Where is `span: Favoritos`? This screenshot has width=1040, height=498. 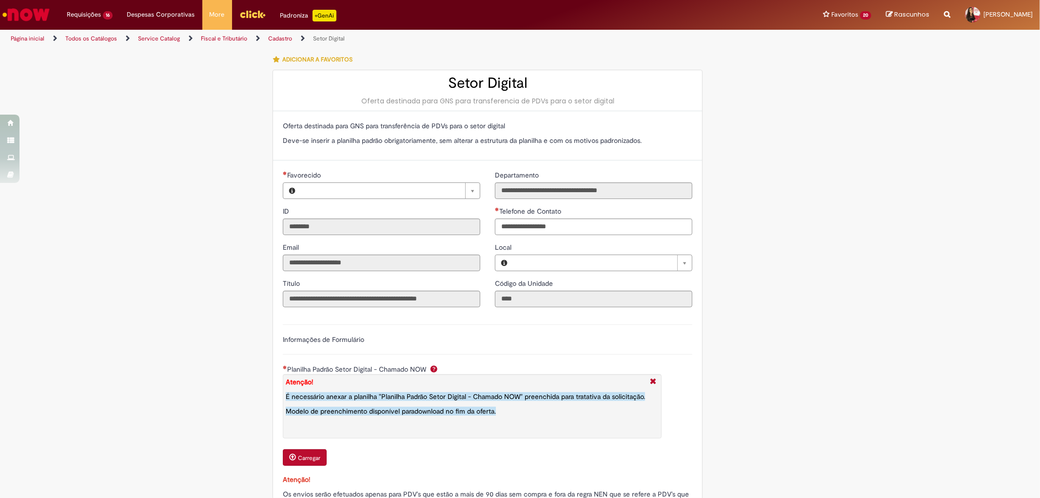
span: Favoritos is located at coordinates (844, 15).